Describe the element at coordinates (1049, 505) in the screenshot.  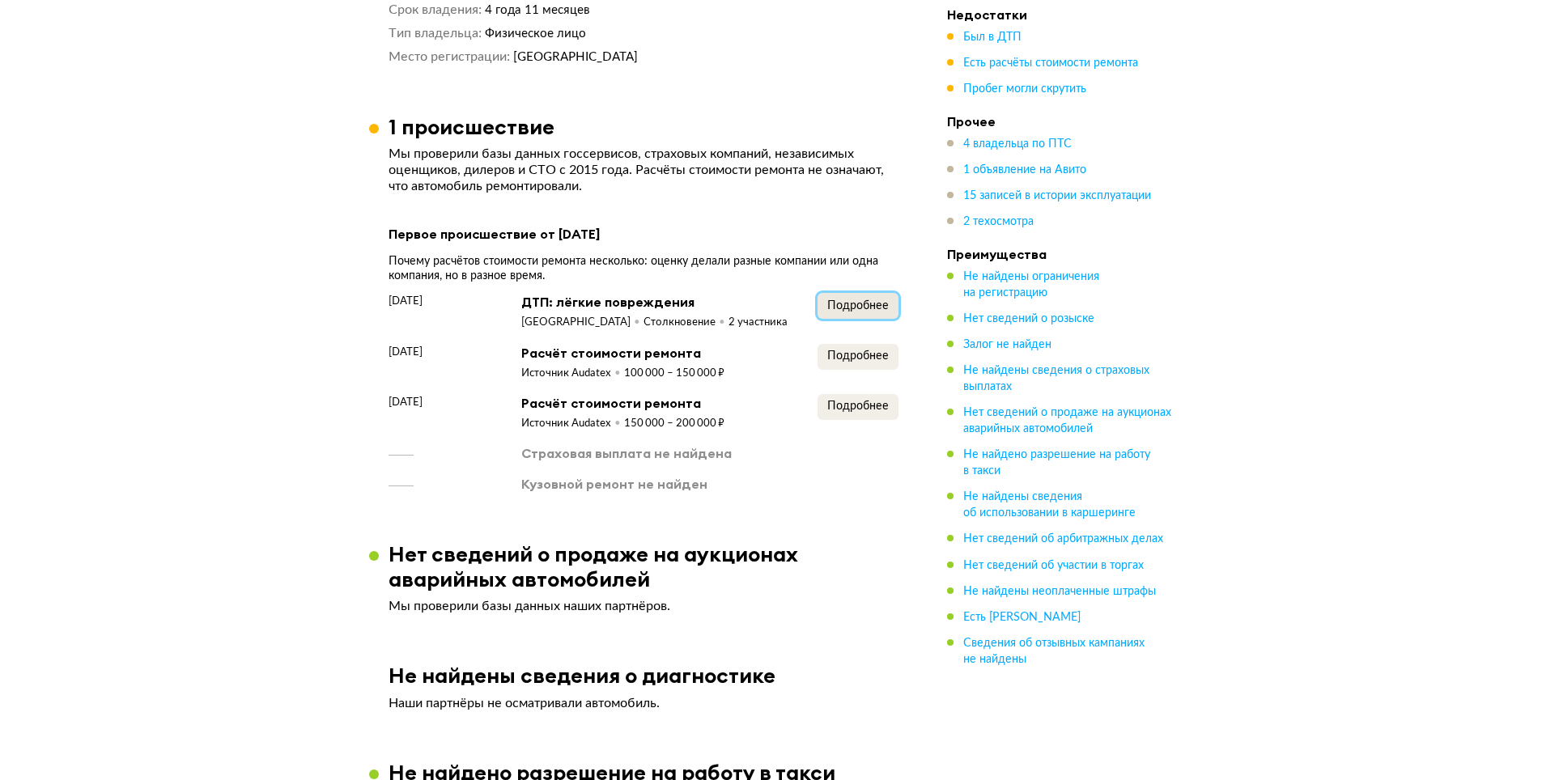
I see `span: Не найдены сведения об использовании в каршеринге` at that location.